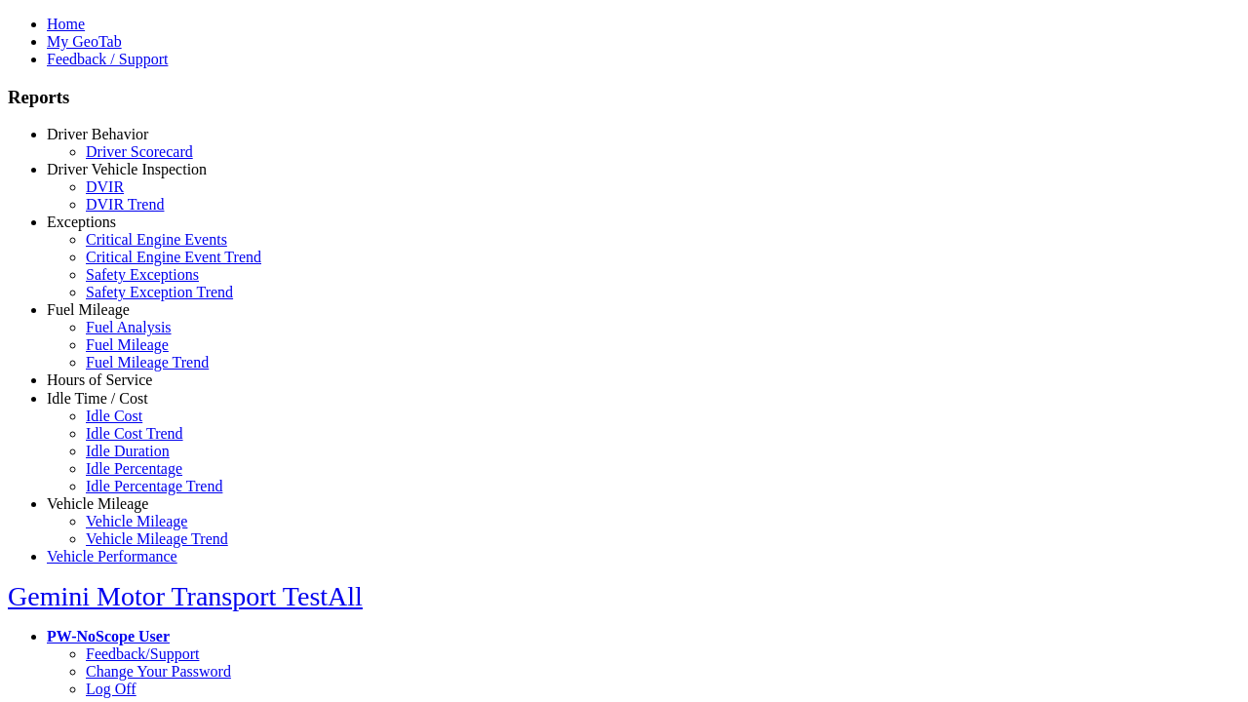 The height and width of the screenshot is (702, 1248). What do you see at coordinates (104, 186) in the screenshot?
I see `a: DVIR` at bounding box center [104, 186].